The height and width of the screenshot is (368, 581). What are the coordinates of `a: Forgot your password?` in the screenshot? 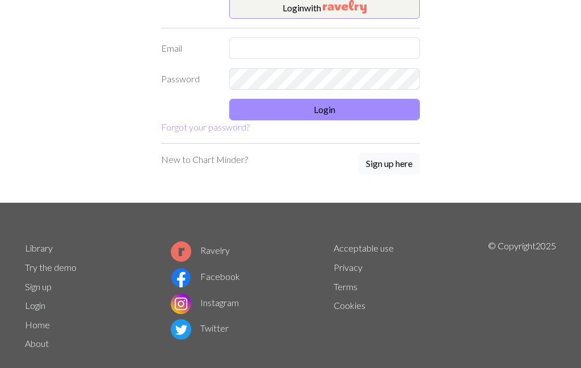 It's located at (206, 127).